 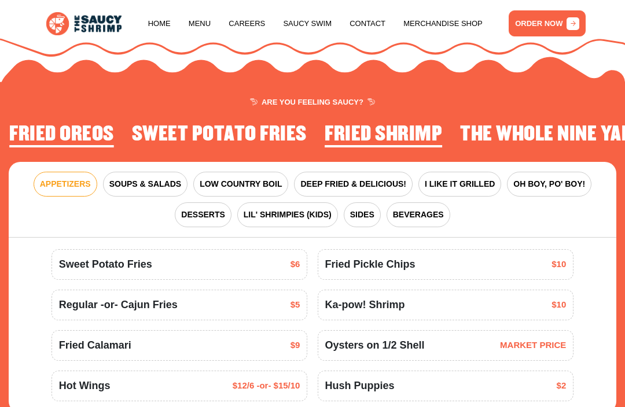 I want to click on span: OH BOY, PO' BOY!, so click(x=549, y=184).